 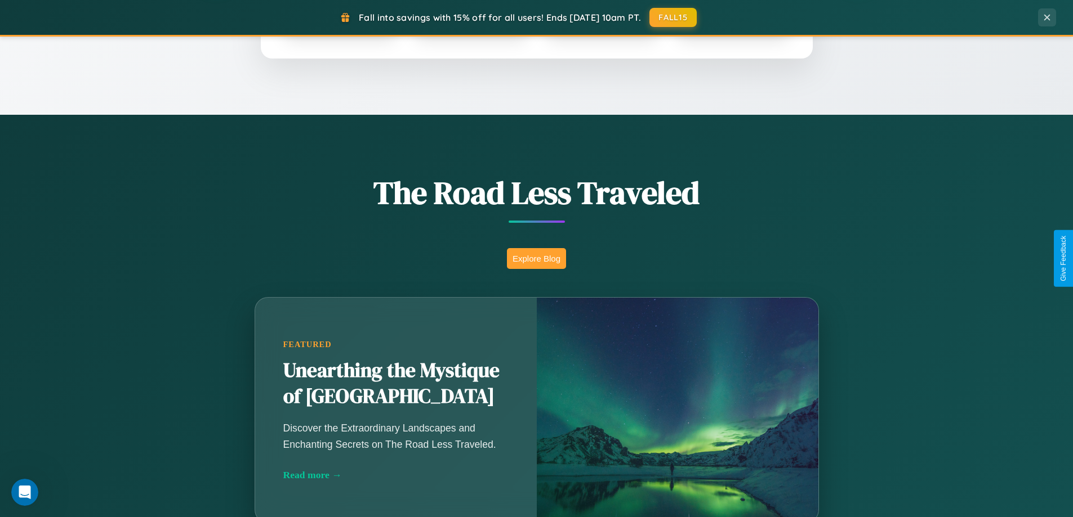 What do you see at coordinates (536, 258) in the screenshot?
I see `button: Explore Blog` at bounding box center [536, 258].